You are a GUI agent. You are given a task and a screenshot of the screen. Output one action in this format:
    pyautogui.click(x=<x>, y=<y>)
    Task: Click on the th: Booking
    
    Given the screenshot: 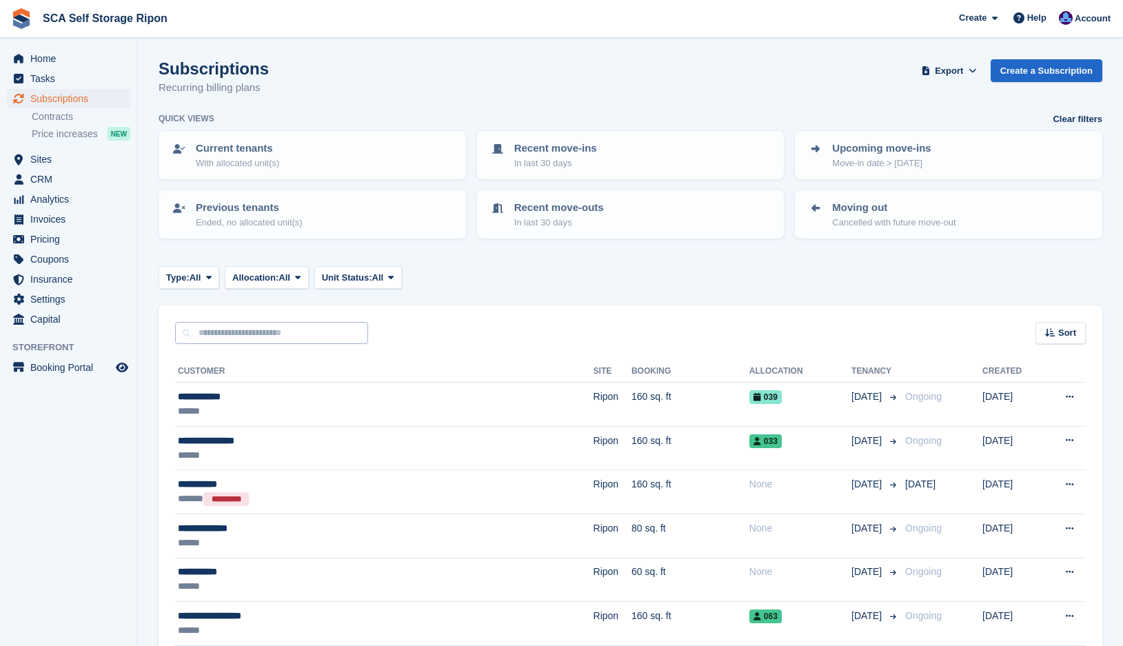 What is the action you would take?
    pyautogui.click(x=690, y=372)
    